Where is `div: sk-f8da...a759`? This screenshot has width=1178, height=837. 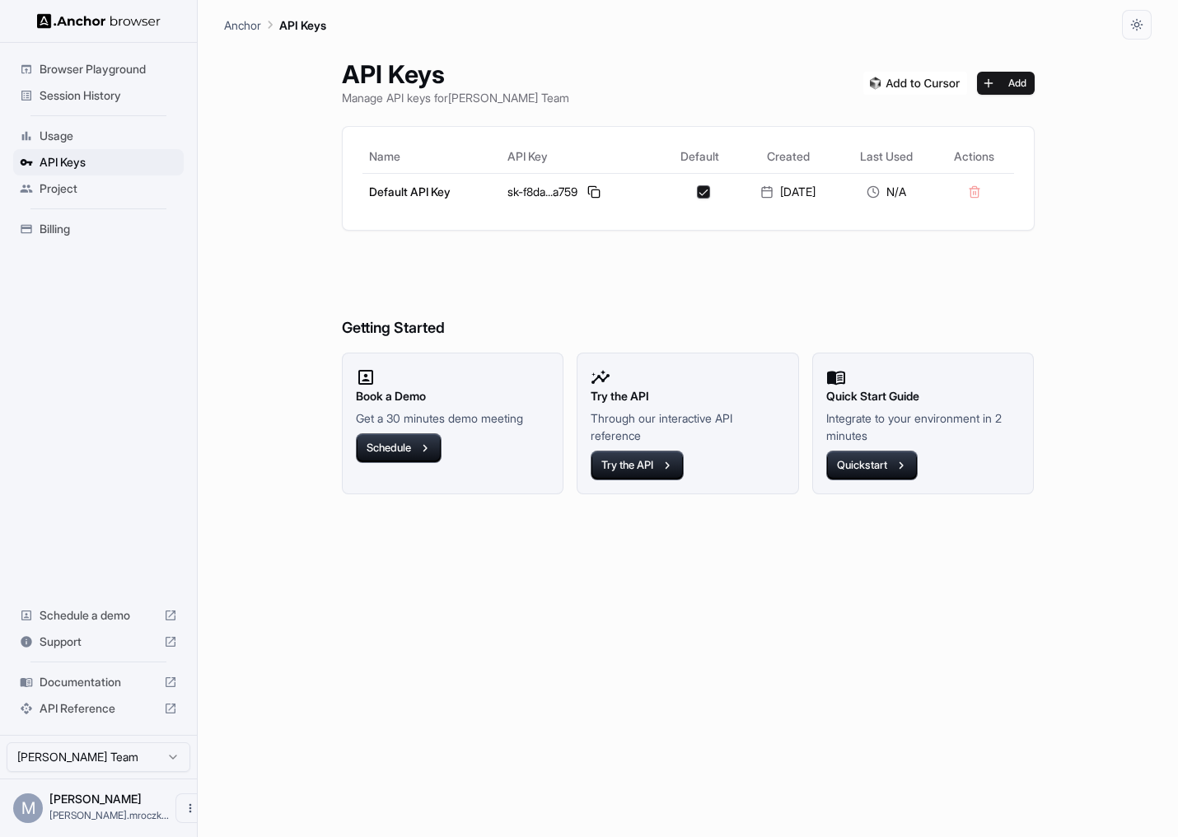
div: sk-f8da...a759 is located at coordinates (581, 192).